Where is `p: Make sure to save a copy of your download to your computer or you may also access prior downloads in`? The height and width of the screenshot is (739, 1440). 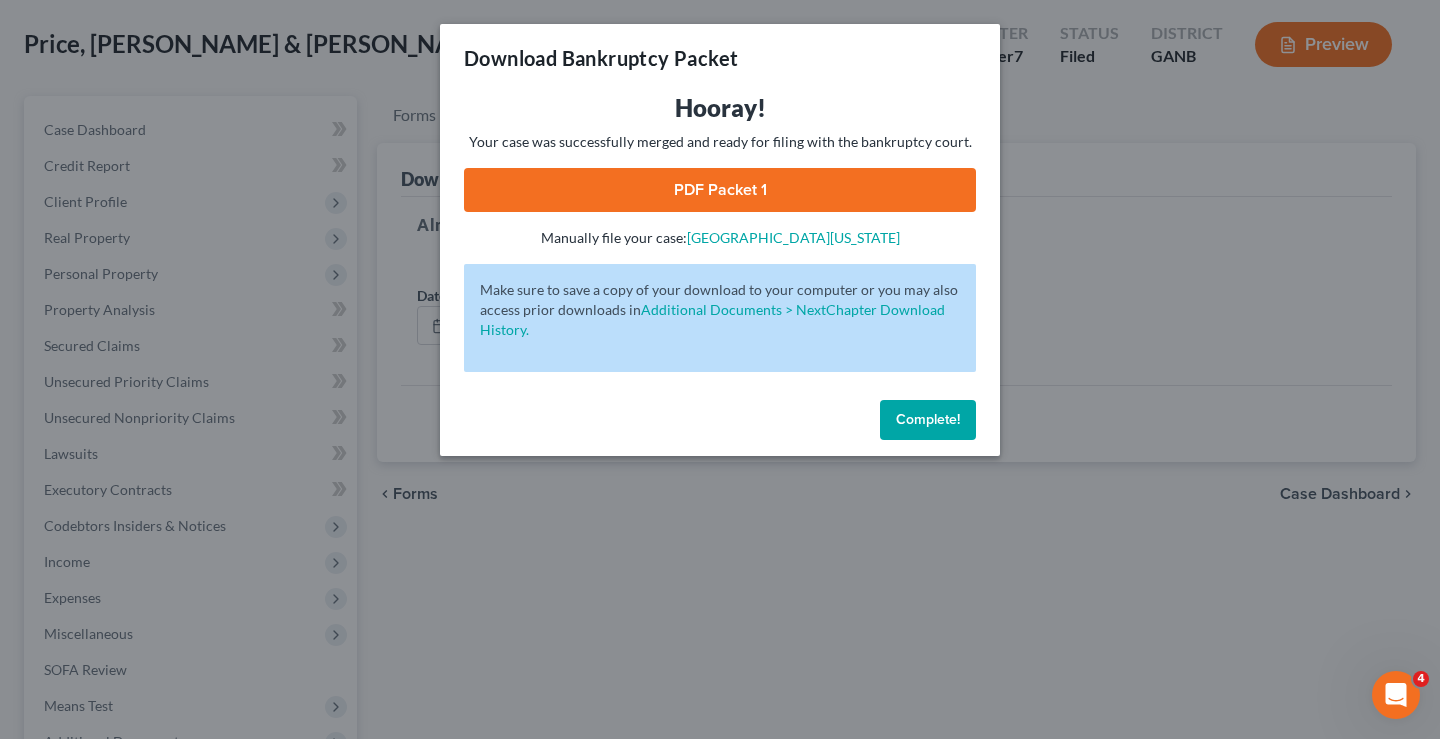
p: Make sure to save a copy of your download to your computer or you may also access prior downloads in is located at coordinates (720, 310).